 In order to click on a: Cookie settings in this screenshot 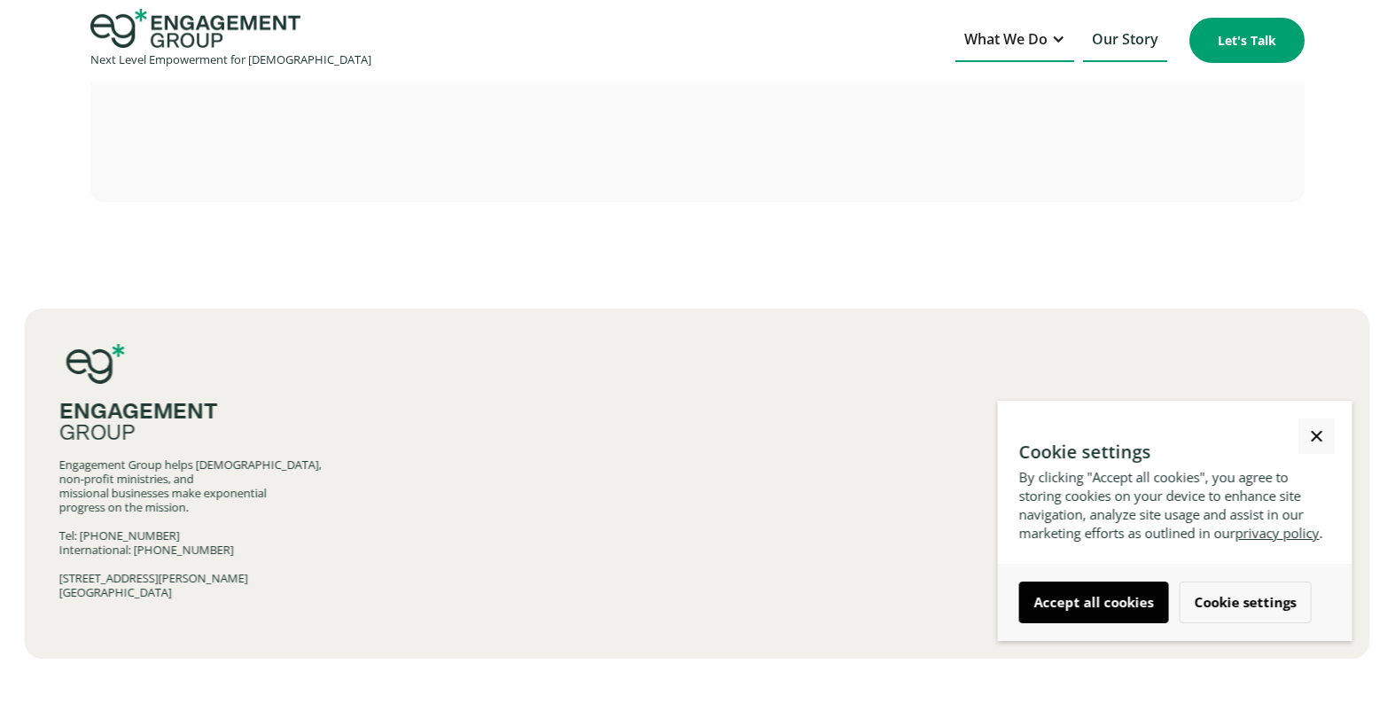, I will do `click(1245, 602)`.